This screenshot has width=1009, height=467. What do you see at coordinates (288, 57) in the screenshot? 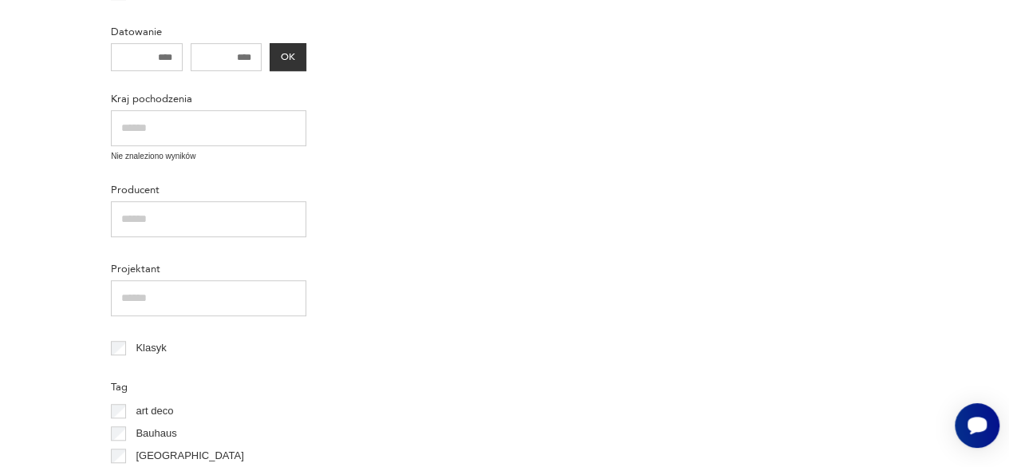
I see `button: OK` at bounding box center [288, 57].